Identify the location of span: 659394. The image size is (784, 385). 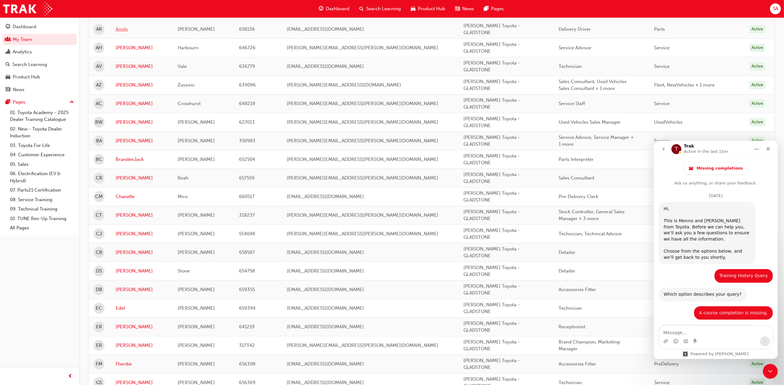
(247, 308).